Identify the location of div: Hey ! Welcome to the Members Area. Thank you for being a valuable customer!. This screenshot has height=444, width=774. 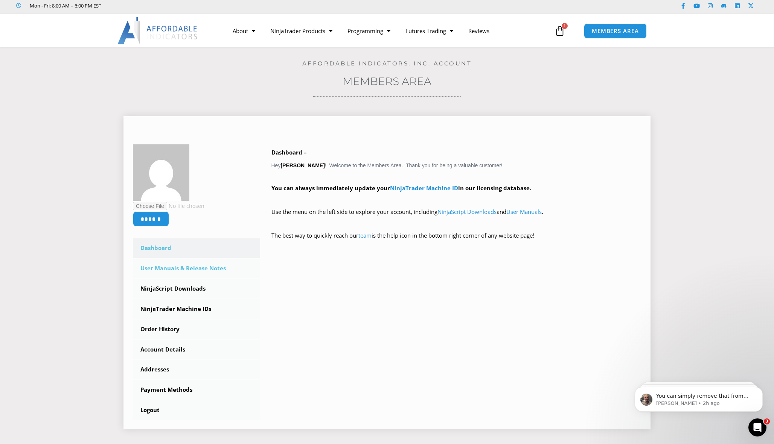
(456, 199).